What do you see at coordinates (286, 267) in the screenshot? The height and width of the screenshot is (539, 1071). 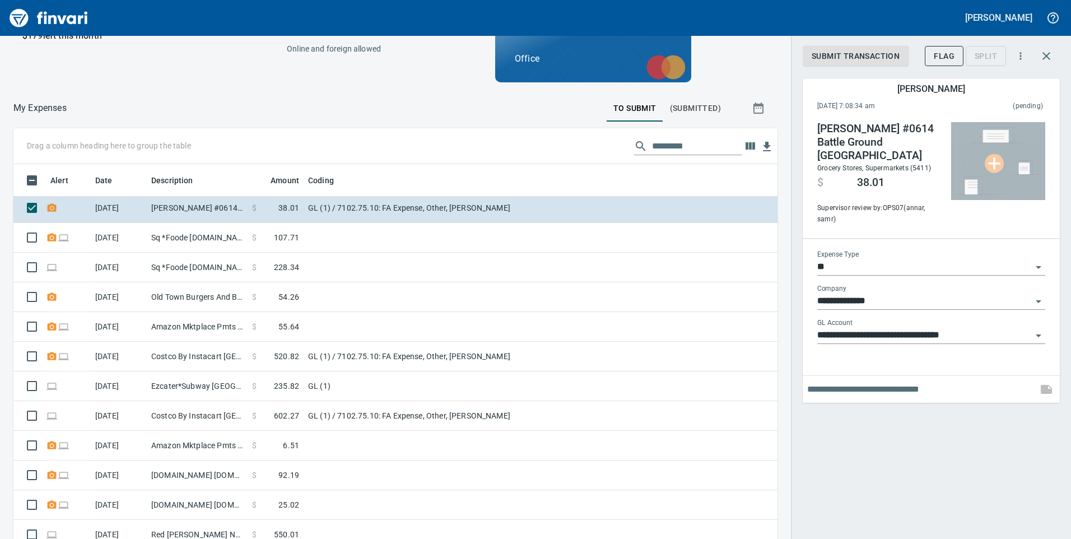 I see `span: 228.34` at bounding box center [286, 267].